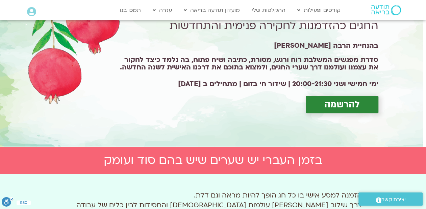 The image size is (426, 209). I want to click on a: יצירת קשר, so click(391, 198).